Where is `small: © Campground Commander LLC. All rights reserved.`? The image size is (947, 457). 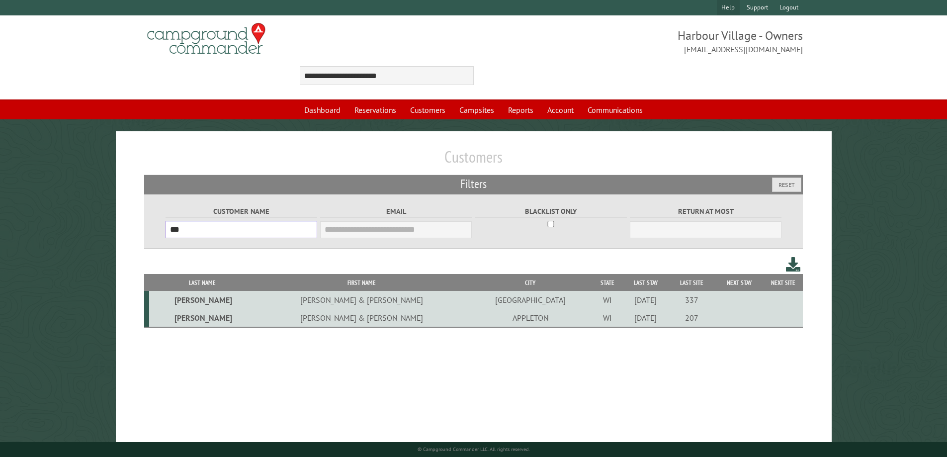
small: © Campground Commander LLC. All rights reserved. is located at coordinates (474, 449).